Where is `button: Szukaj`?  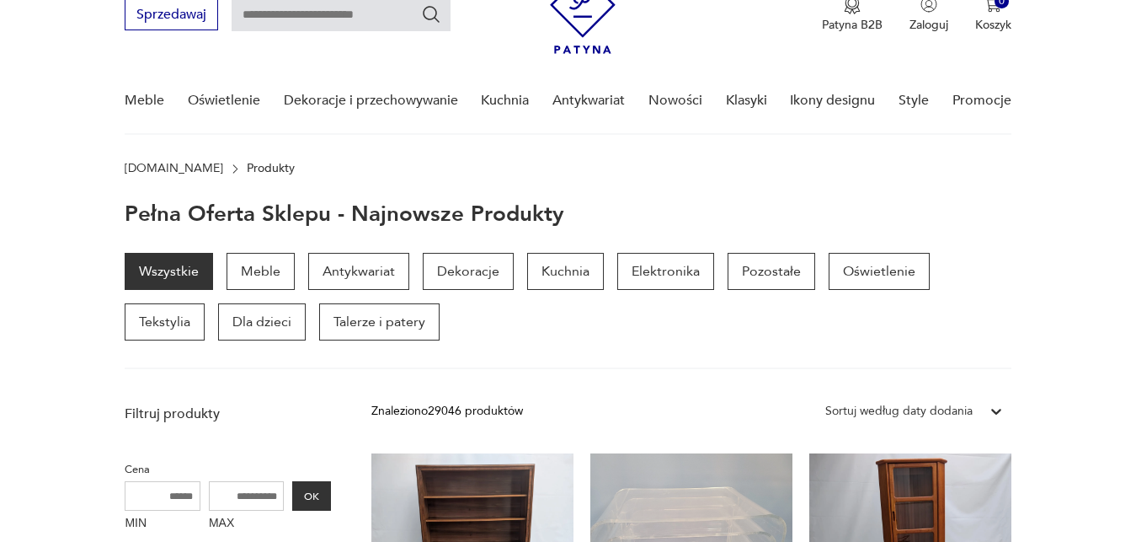
button: Szukaj is located at coordinates (431, 14).